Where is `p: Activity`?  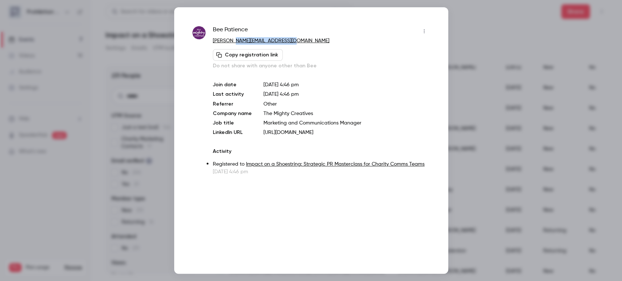 p: Activity is located at coordinates (321, 152).